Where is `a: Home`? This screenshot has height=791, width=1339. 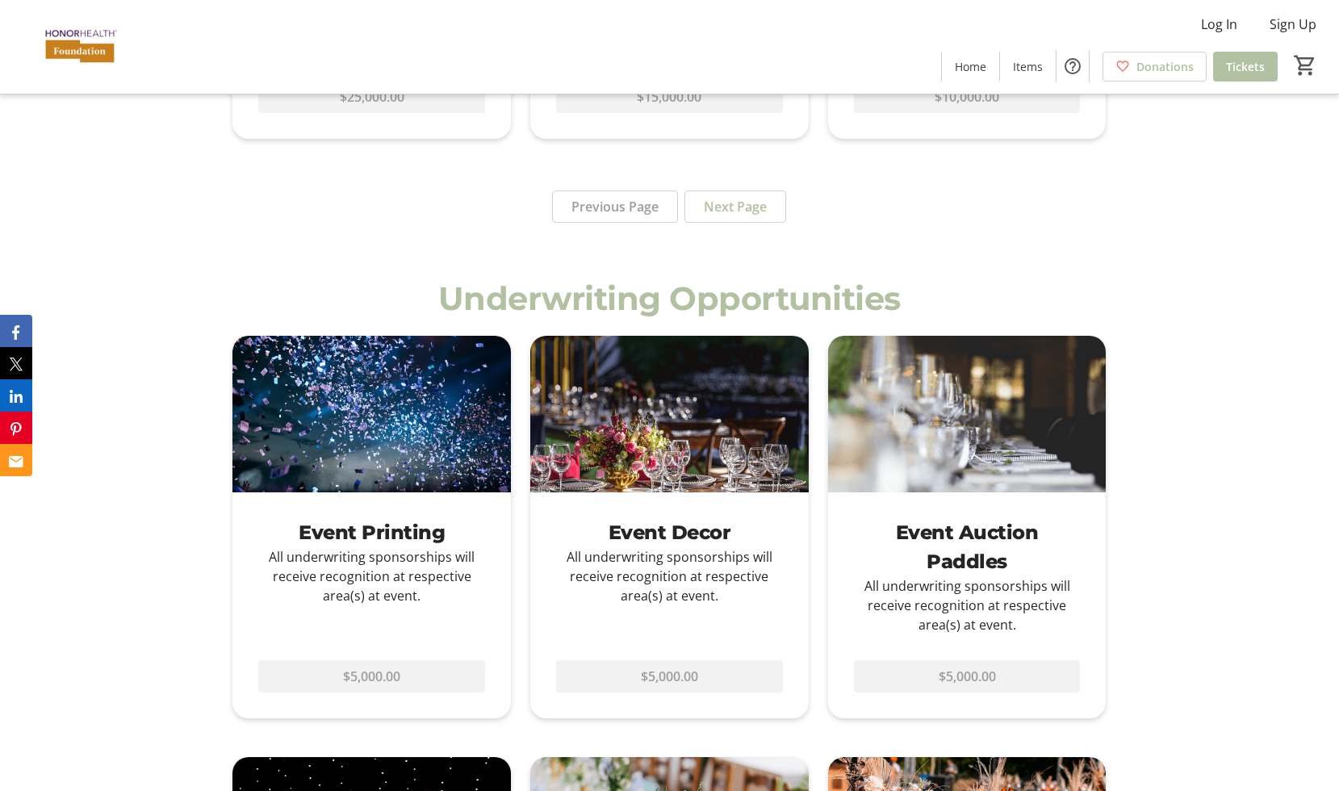 a: Home is located at coordinates (970, 66).